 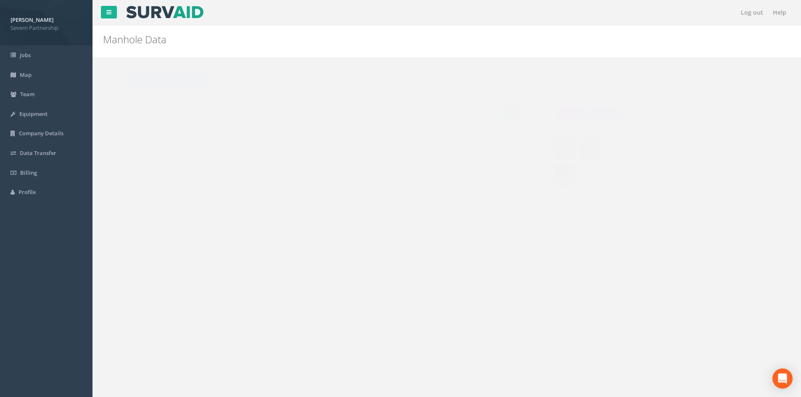 I want to click on span: Data Transfer, so click(x=38, y=153).